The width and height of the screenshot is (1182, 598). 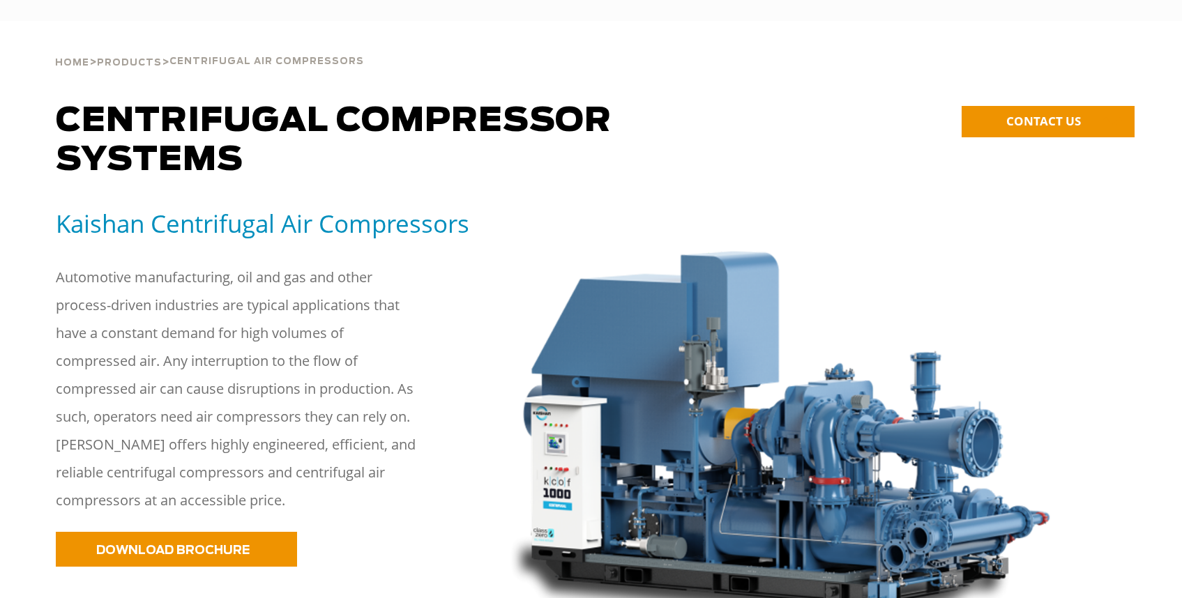 What do you see at coordinates (265, 223) in the screenshot?
I see `h5: Kaishan Centrifugal Air Compressors` at bounding box center [265, 223].